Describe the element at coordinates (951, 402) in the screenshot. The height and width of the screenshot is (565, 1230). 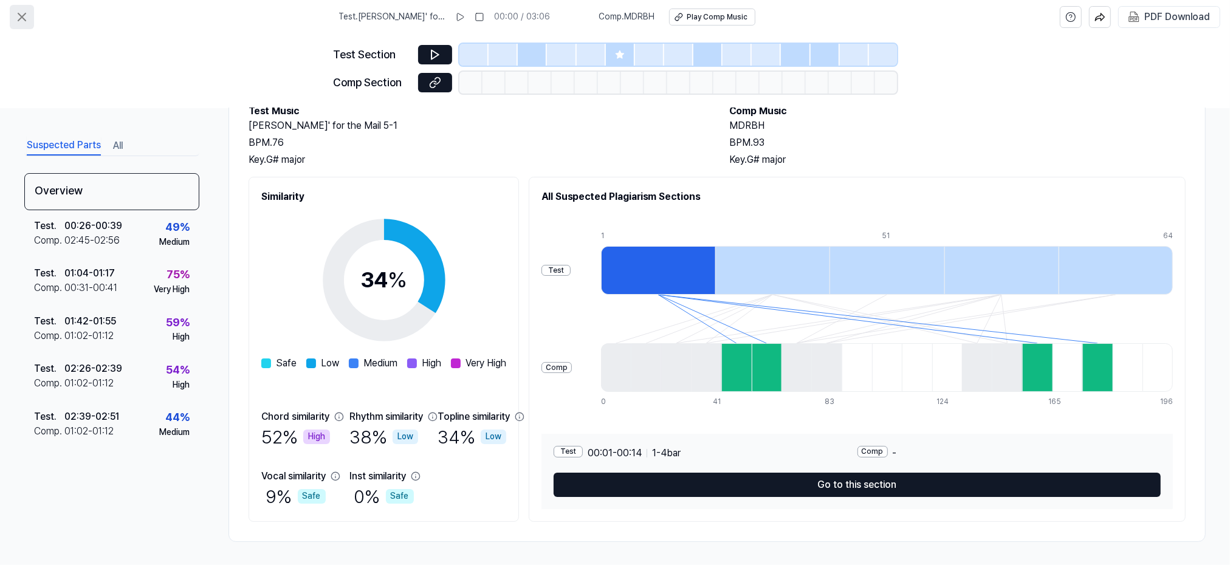
I see `div: 124` at that location.